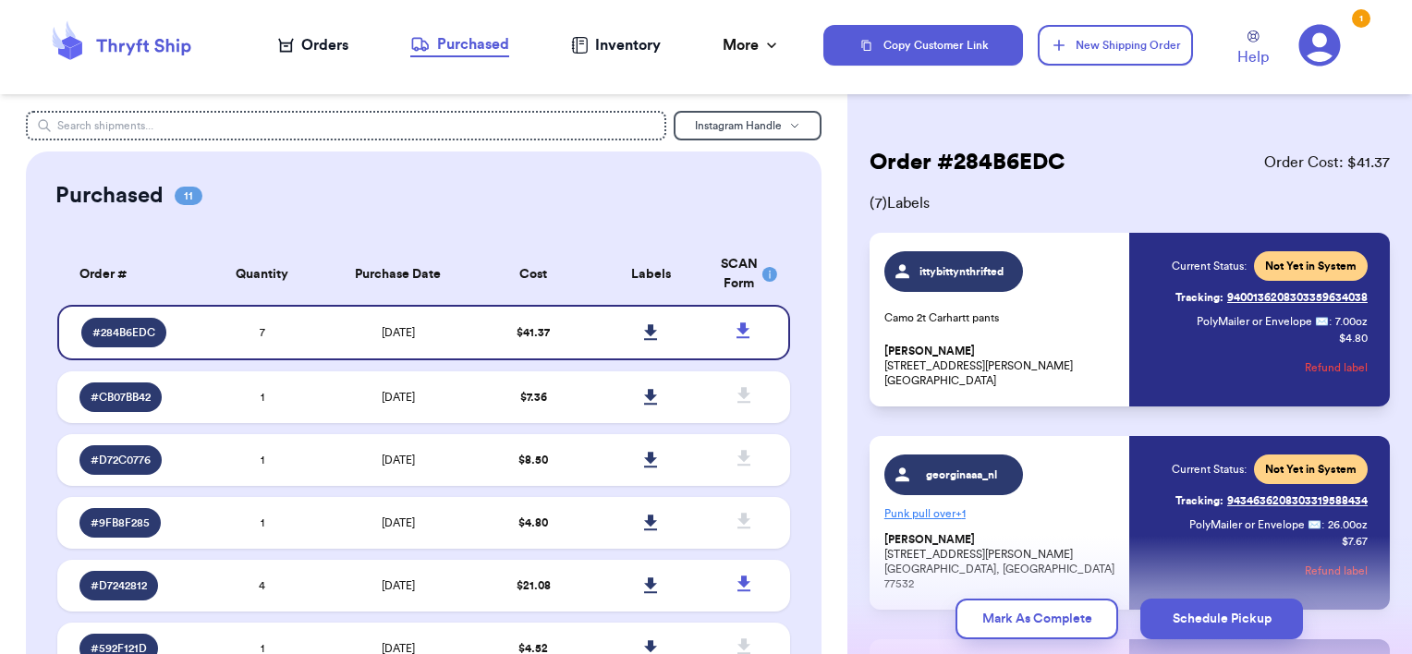  I want to click on button: Instagram Handle, so click(747, 126).